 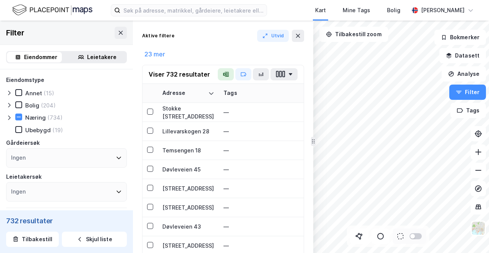 What do you see at coordinates (356, 10) in the screenshot?
I see `div: Mine Tags` at bounding box center [356, 10].